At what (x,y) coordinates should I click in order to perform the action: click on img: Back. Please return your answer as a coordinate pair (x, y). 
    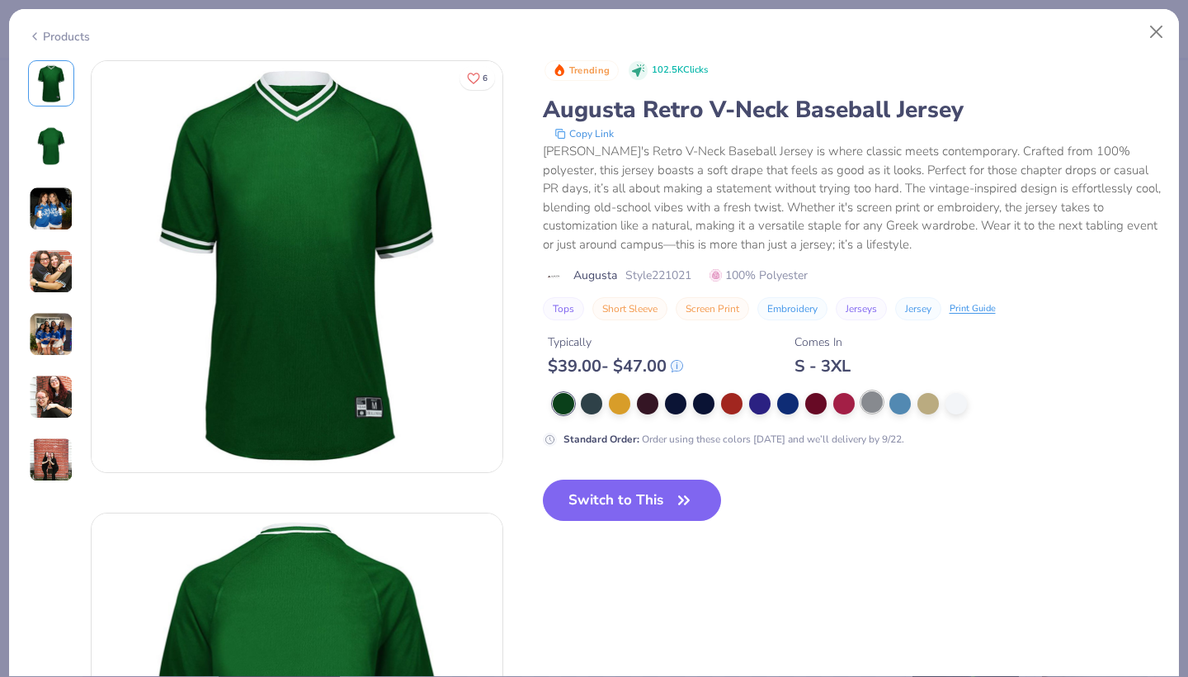
    Looking at the image, I should click on (51, 146).